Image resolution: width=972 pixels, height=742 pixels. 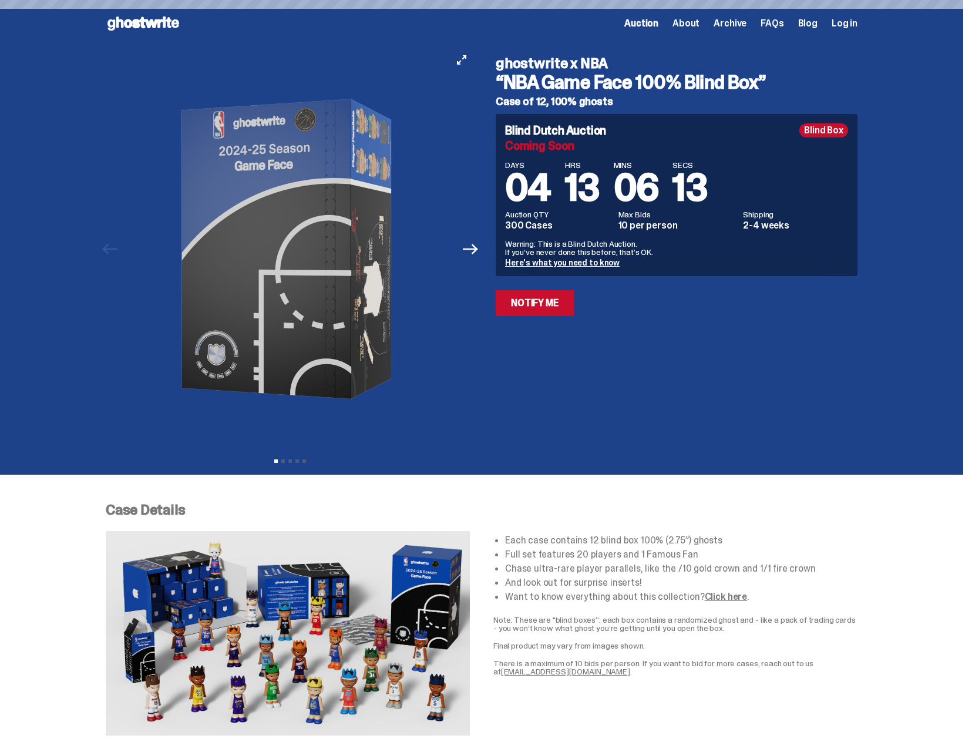 I want to click on dt: Shipping, so click(x=795, y=214).